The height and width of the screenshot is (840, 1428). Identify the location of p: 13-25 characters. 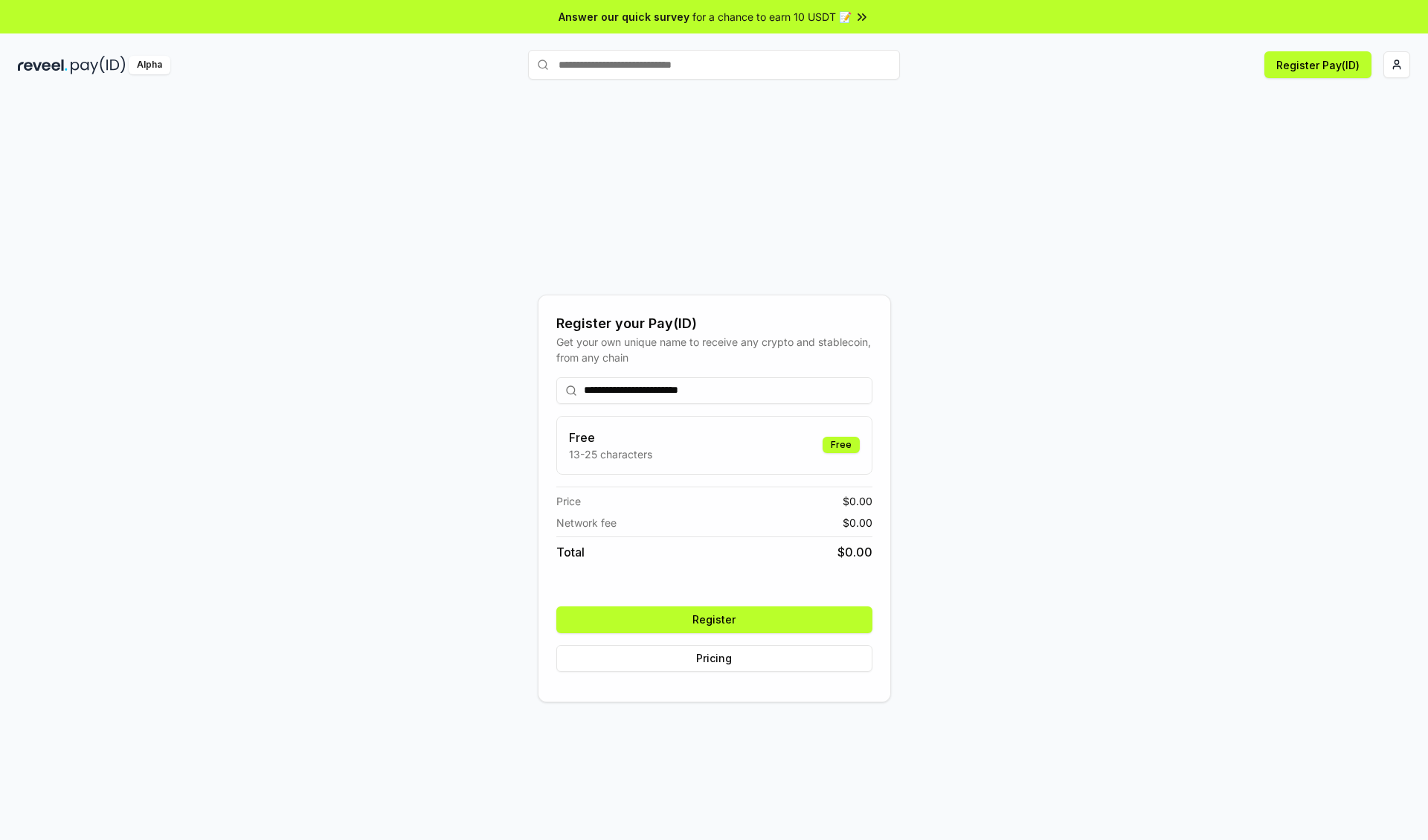
(610, 453).